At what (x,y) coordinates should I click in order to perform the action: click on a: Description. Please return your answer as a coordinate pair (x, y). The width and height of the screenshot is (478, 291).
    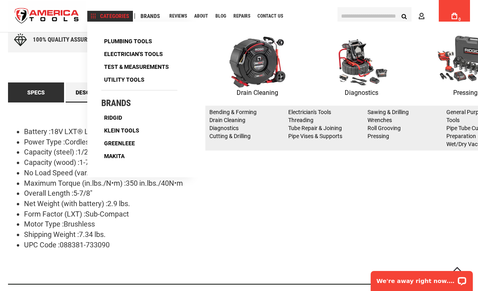
    Looking at the image, I should click on (94, 92).